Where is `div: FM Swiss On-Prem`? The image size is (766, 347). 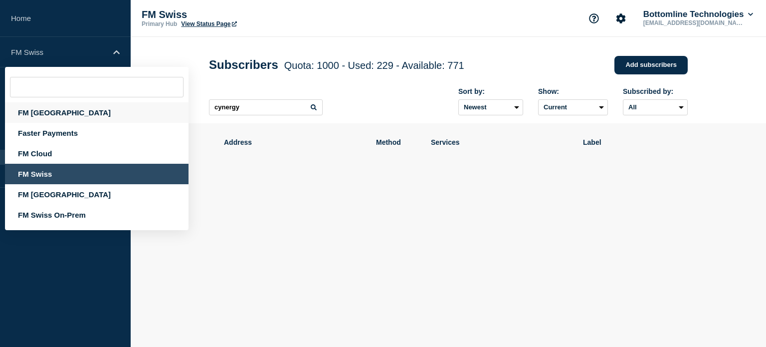 div: FM Swiss On-Prem is located at coordinates (97, 215).